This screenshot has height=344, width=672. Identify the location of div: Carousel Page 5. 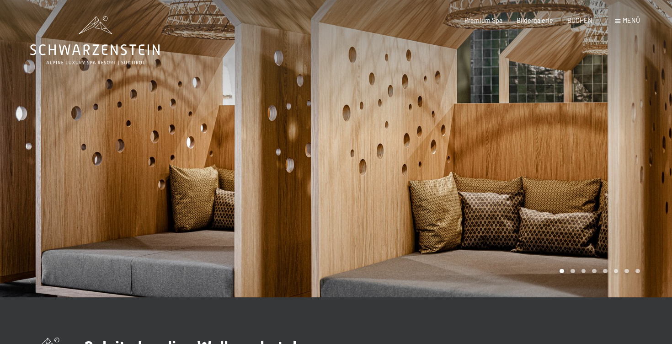
(605, 271).